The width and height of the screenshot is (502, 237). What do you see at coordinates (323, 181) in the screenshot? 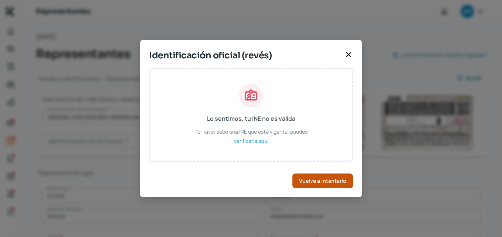
I see `span: Vuelve a intentarlo` at bounding box center [323, 181].